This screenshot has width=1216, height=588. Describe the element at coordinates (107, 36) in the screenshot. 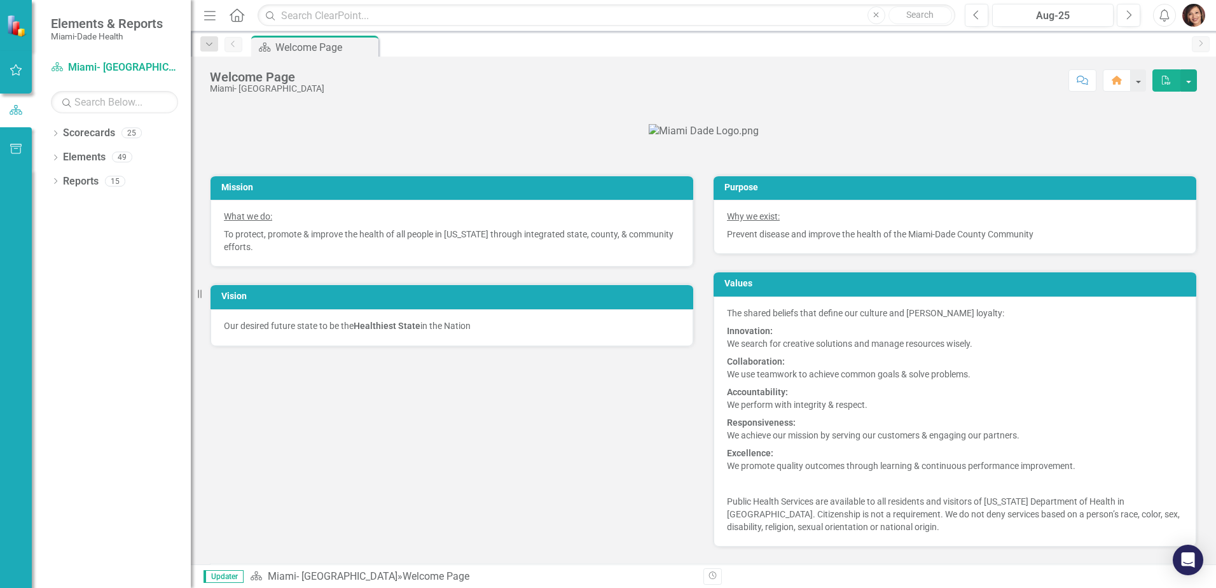

I see `small: Miami-Dade Health` at that location.